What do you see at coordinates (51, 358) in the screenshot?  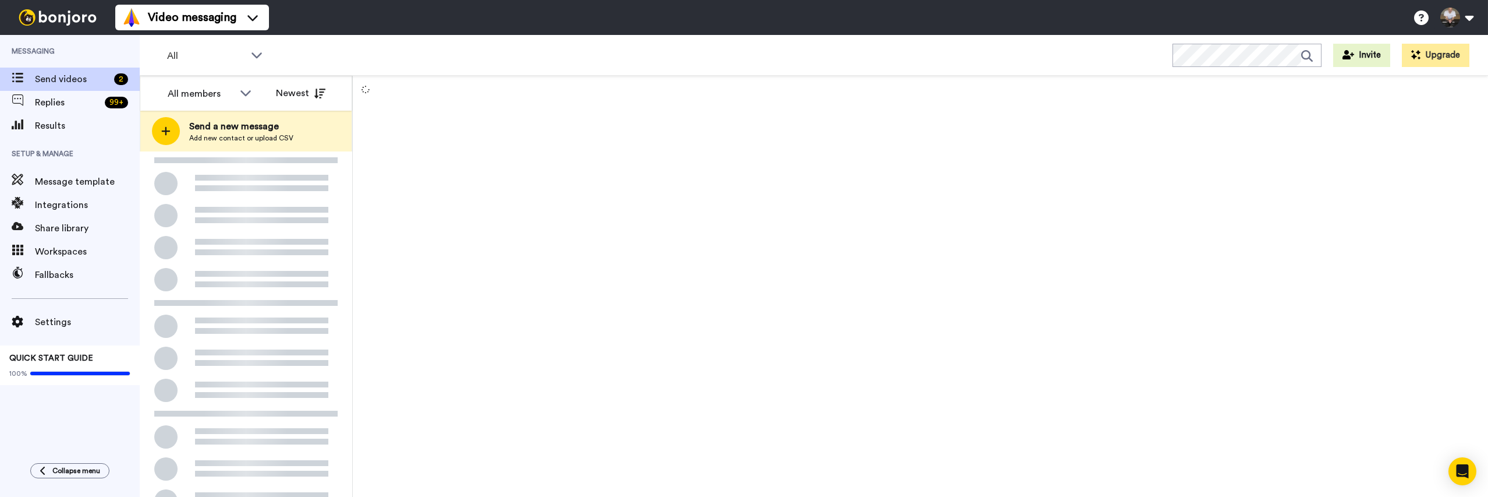 I see `span: QUICK START GUIDE` at bounding box center [51, 358].